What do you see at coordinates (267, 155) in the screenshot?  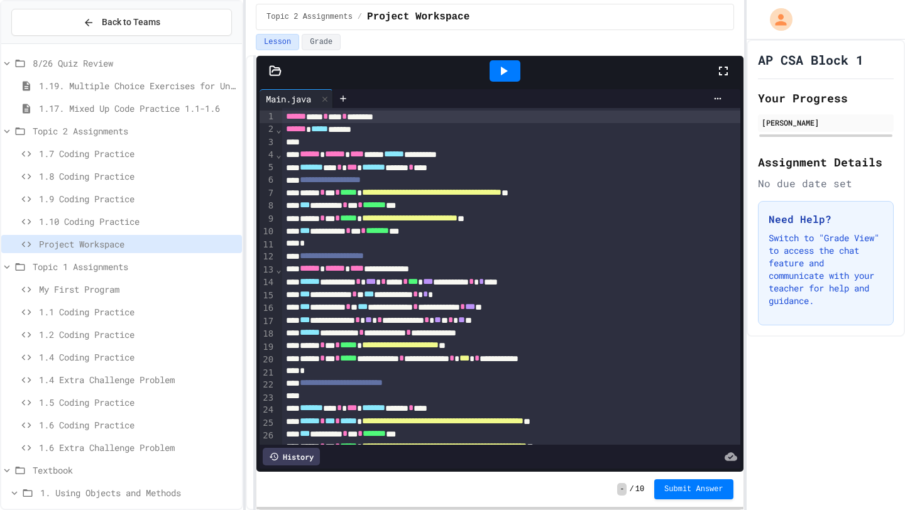 I see `div: 4` at bounding box center [267, 155].